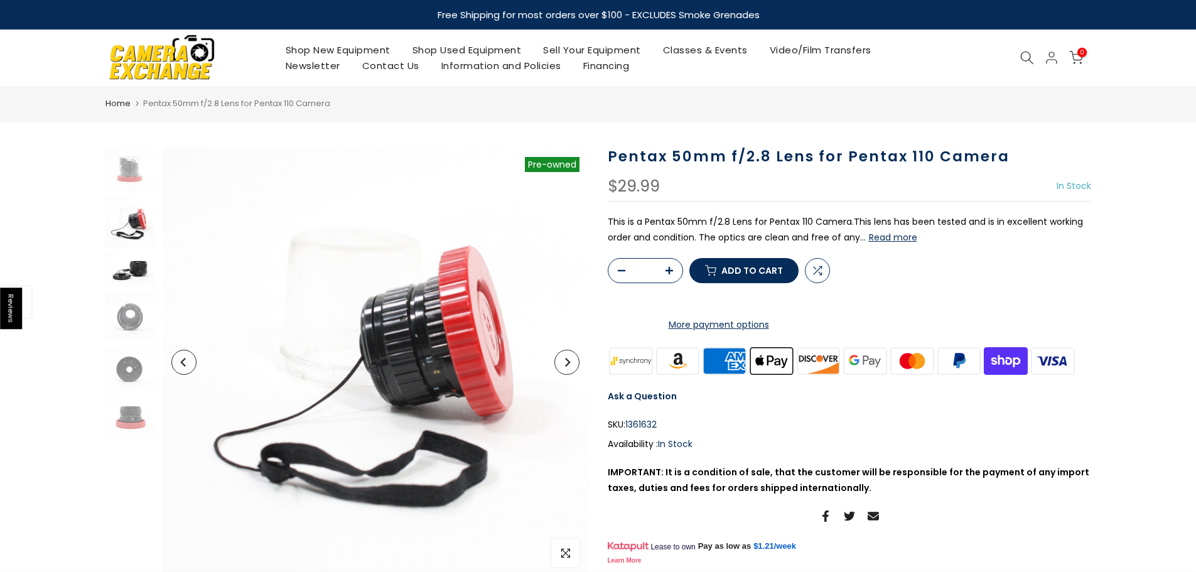  I want to click on button: Previous, so click(184, 362).